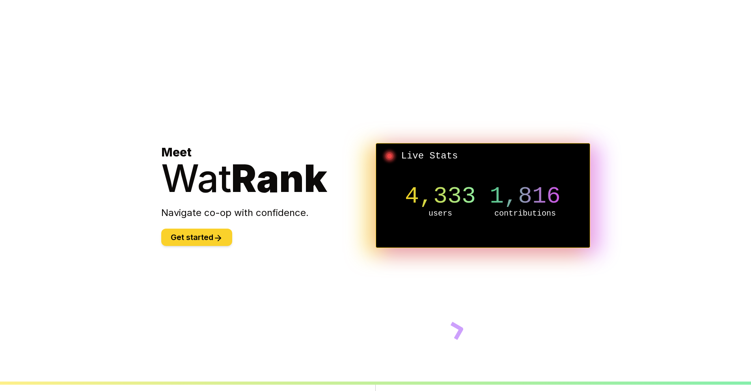  What do you see at coordinates (483, 156) in the screenshot?
I see `h2: Live Stats` at bounding box center [483, 156].